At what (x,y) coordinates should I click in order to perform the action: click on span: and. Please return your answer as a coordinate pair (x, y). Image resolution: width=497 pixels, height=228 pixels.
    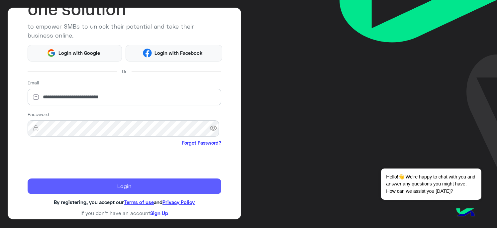
    Looking at the image, I should click on (158, 202).